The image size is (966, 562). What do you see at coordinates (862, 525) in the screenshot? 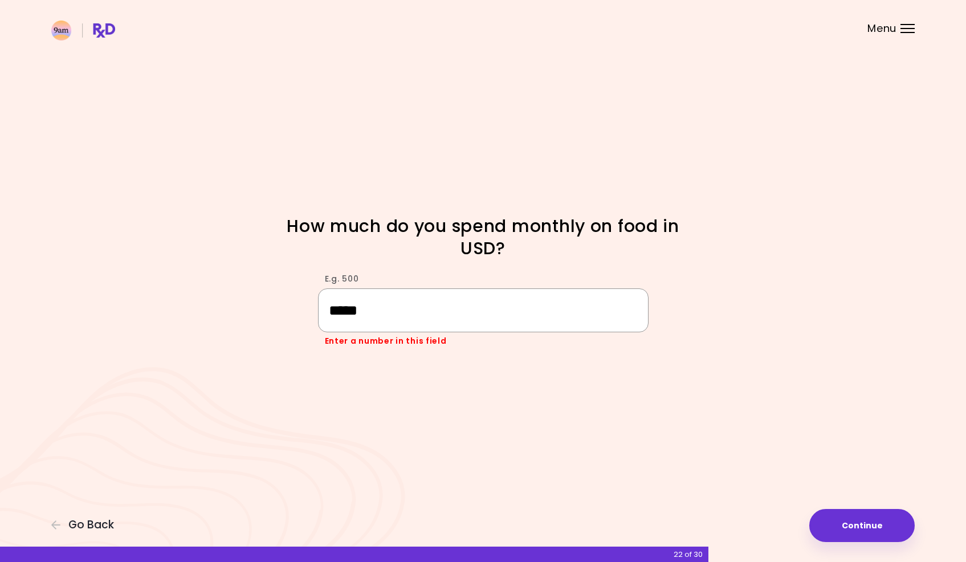
I see `button: Continue` at bounding box center [862, 525].